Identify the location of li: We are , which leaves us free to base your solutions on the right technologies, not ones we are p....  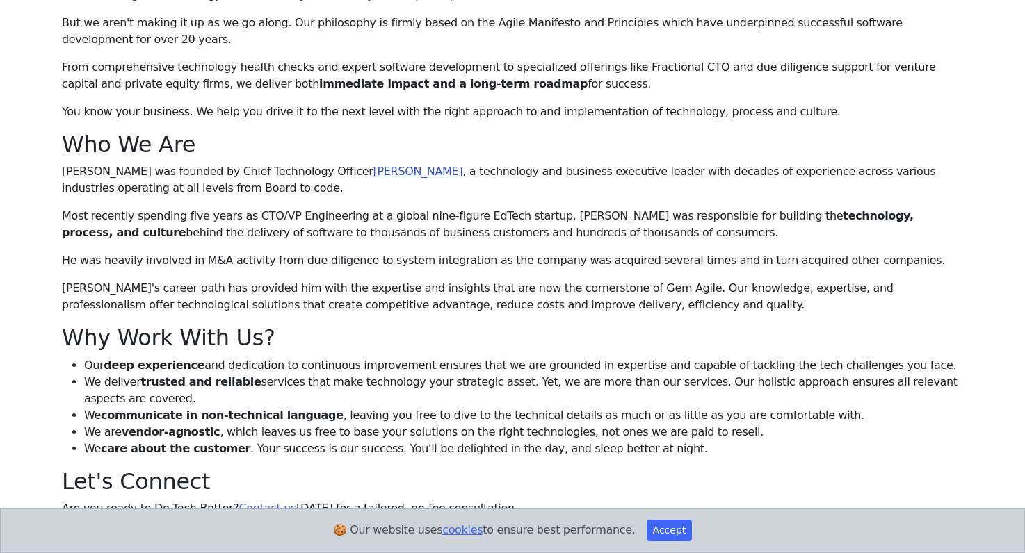
(523, 432).